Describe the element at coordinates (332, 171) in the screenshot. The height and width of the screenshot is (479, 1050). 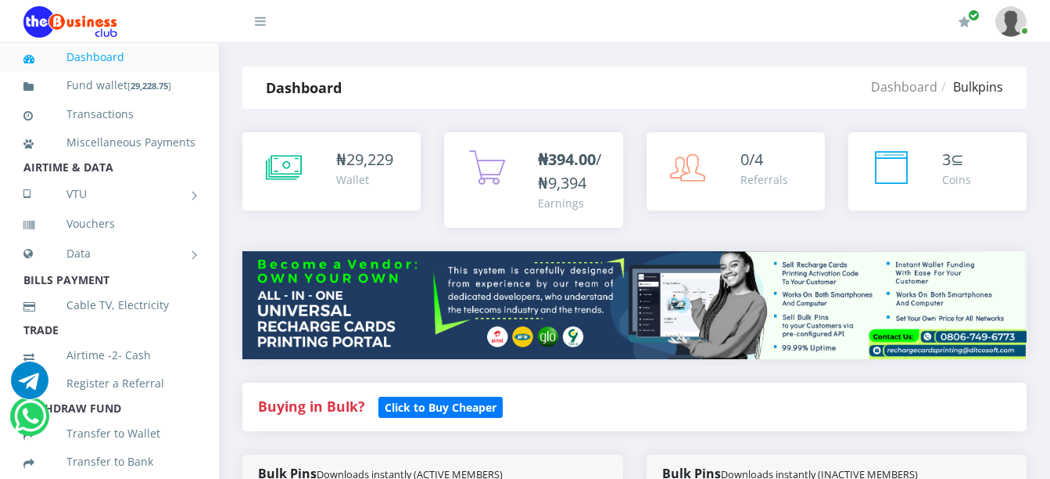
I see `a: ₦29,229 Wallet` at that location.